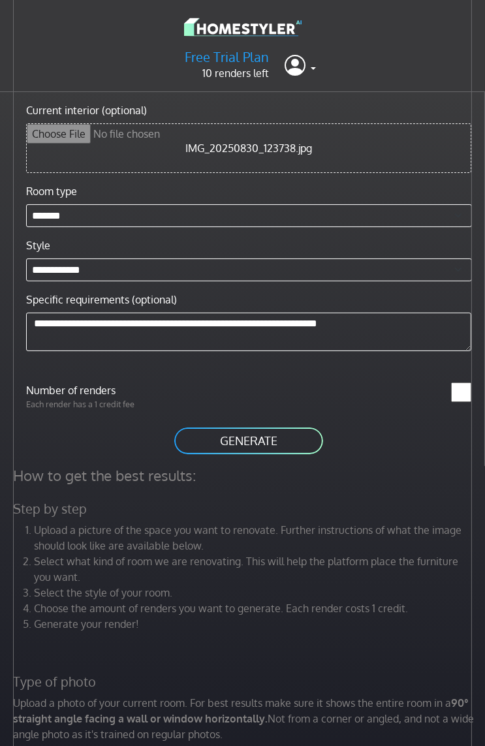 The width and height of the screenshot is (485, 746). Describe the element at coordinates (101, 299) in the screenshot. I see `label: Specific requirements (optional)` at that location.